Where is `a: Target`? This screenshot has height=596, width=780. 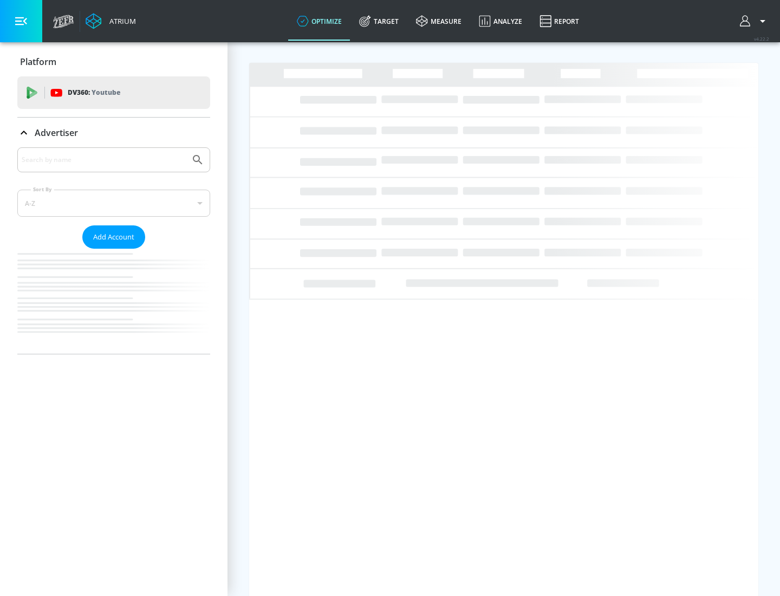
a: Target is located at coordinates (379, 21).